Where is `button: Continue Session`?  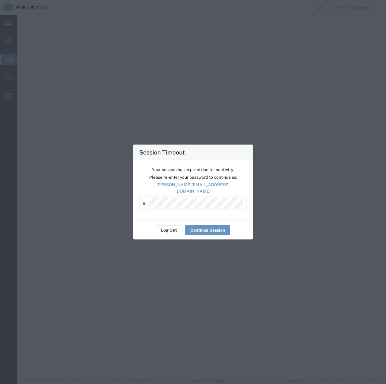 button: Continue Session is located at coordinates (208, 230).